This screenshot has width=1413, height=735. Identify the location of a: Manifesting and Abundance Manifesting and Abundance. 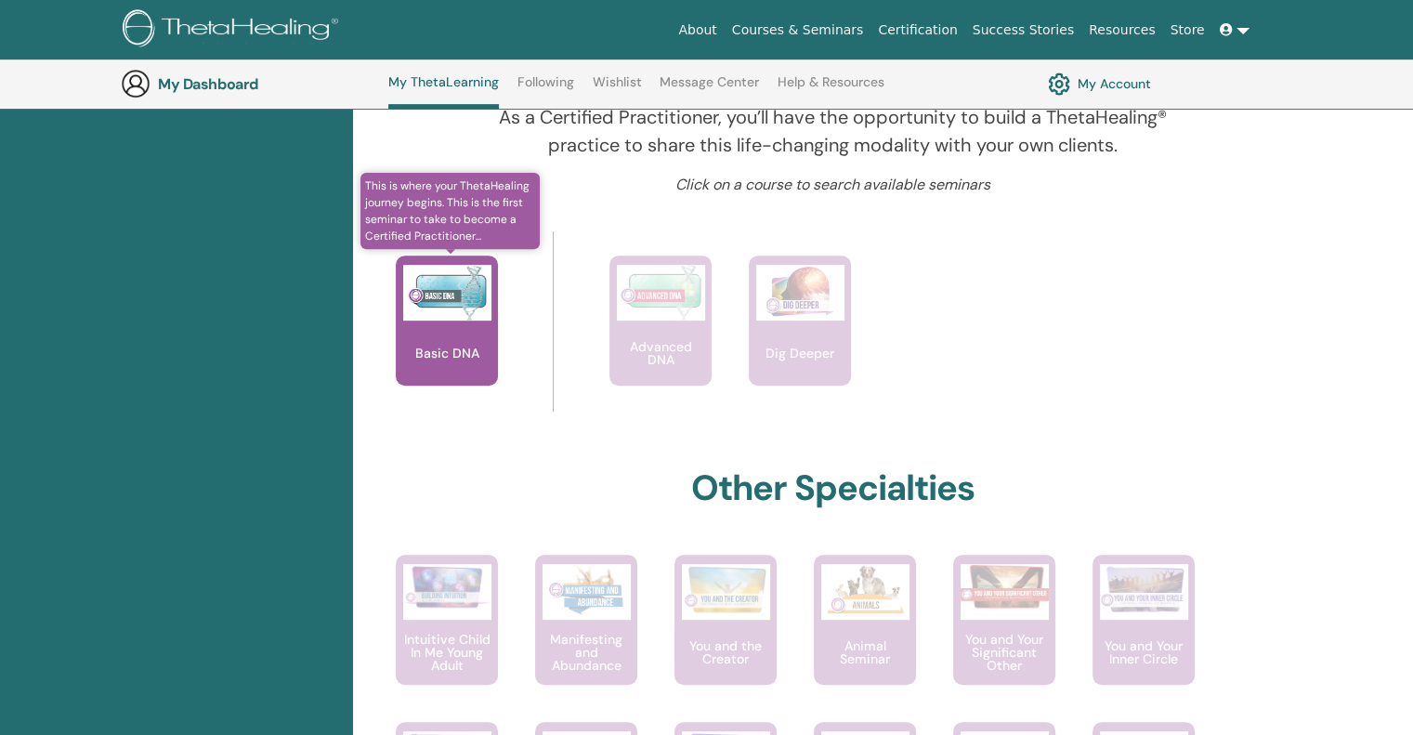
(586, 638).